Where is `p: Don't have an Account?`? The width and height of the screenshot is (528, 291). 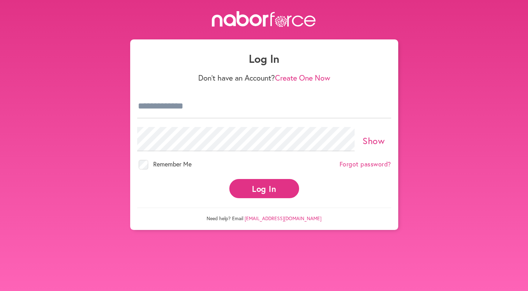
p: Don't have an Account? is located at coordinates (264, 78).